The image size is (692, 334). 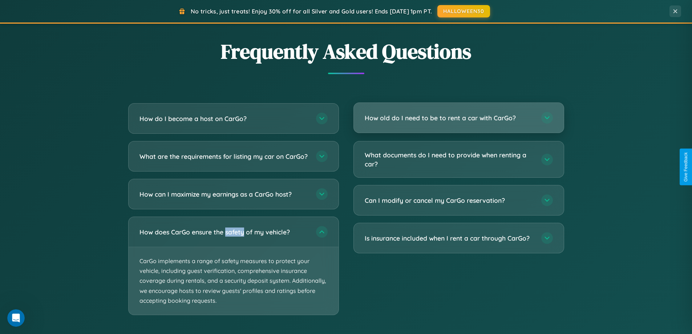 I want to click on h3: How can I maximize my earnings as a CarGo host?, so click(x=224, y=194).